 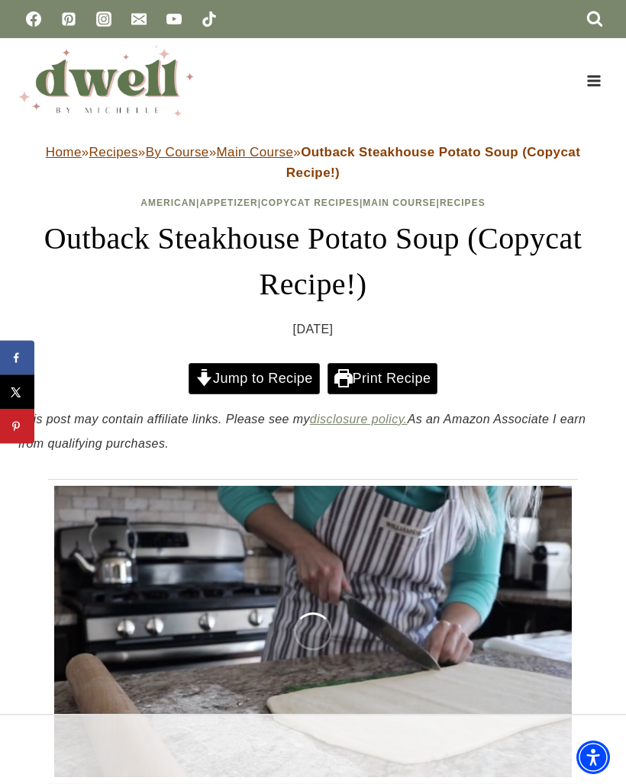 What do you see at coordinates (106, 81) in the screenshot?
I see `img: DWELL by michelle` at bounding box center [106, 81].